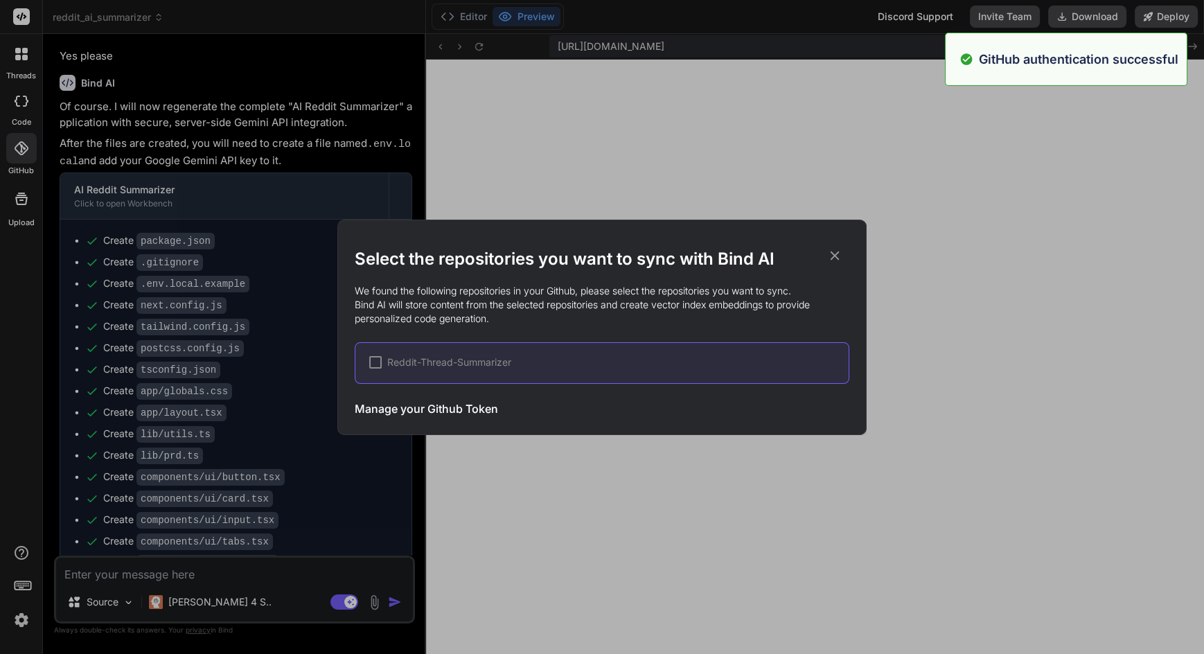  What do you see at coordinates (602, 259) in the screenshot?
I see `h2: Select the repositories you want to sync with Bind AI` at bounding box center [602, 259].